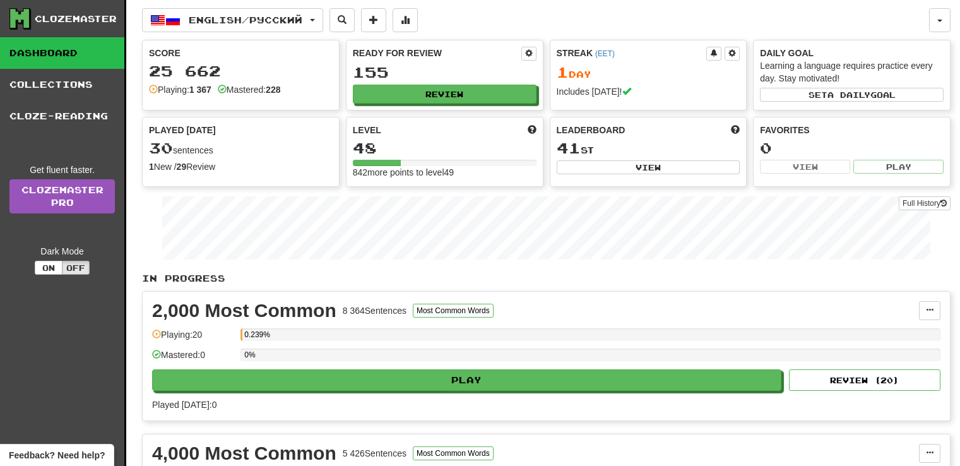 This screenshot has width=960, height=466. Describe the element at coordinates (62, 251) in the screenshot. I see `div: Dark Mode` at that location.